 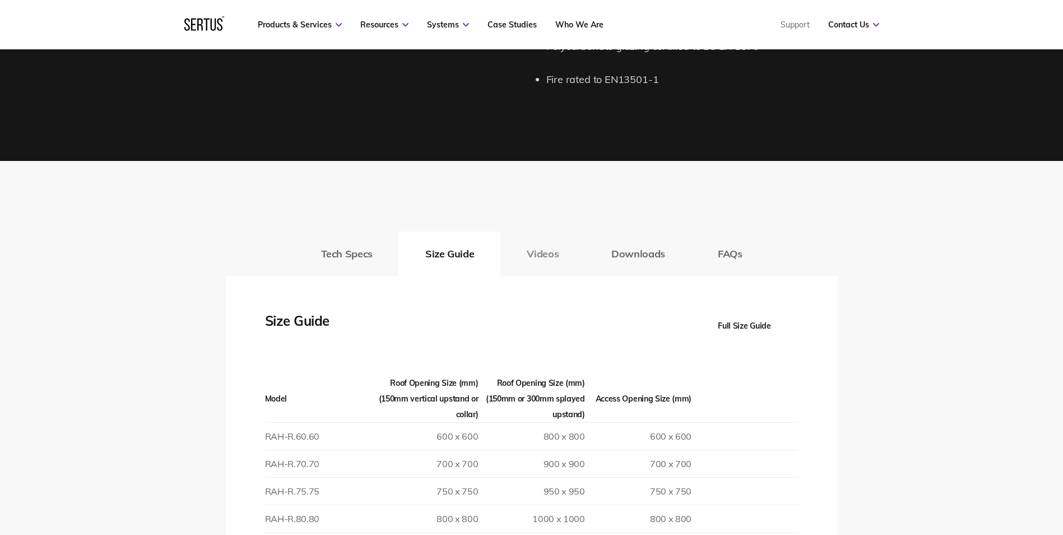 What do you see at coordinates (425, 399) in the screenshot?
I see `th: Roof Opening Size (mm) (150mm vertical upstand or collar)` at bounding box center [425, 399].